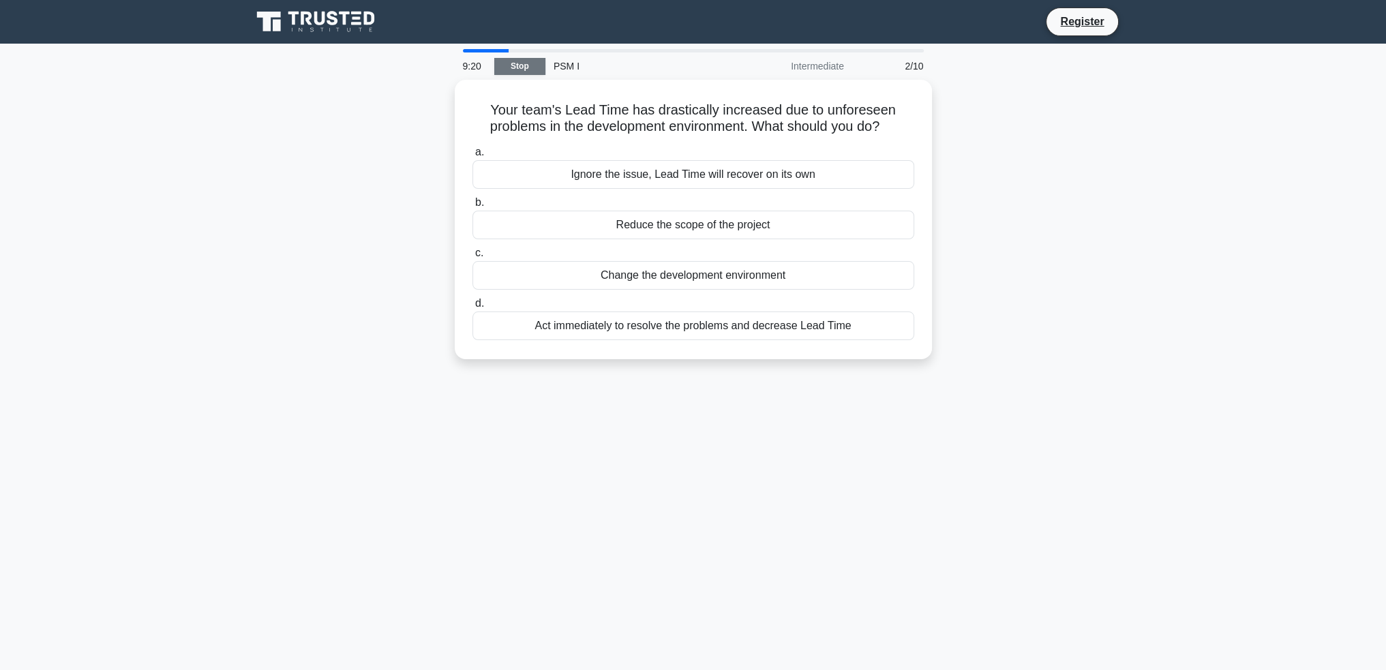 This screenshot has width=1386, height=670. What do you see at coordinates (479, 252) in the screenshot?
I see `span: c.` at bounding box center [479, 252].